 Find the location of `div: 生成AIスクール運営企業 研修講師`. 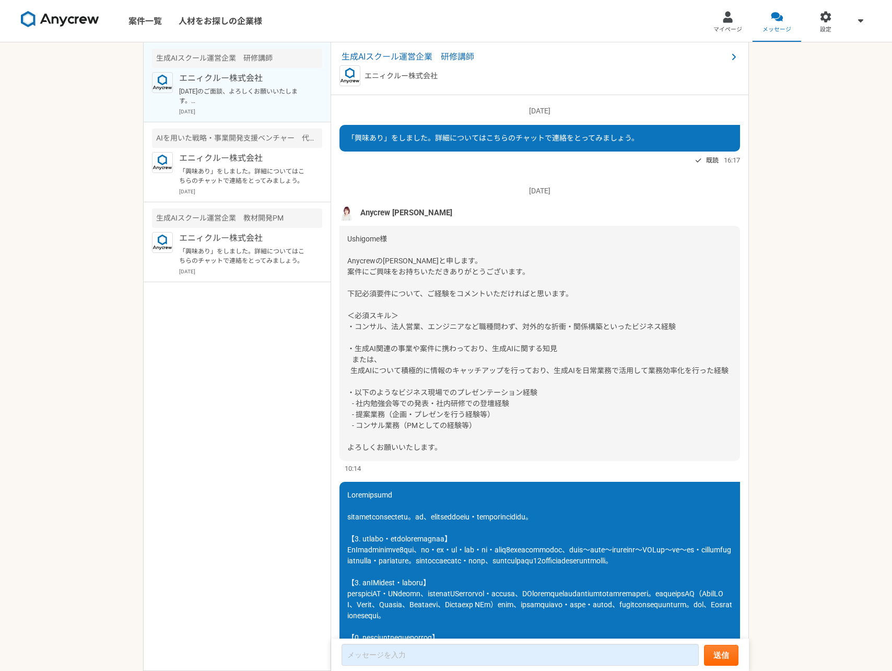

div: 生成AIスクール運営企業 研修講師 is located at coordinates (237, 58).